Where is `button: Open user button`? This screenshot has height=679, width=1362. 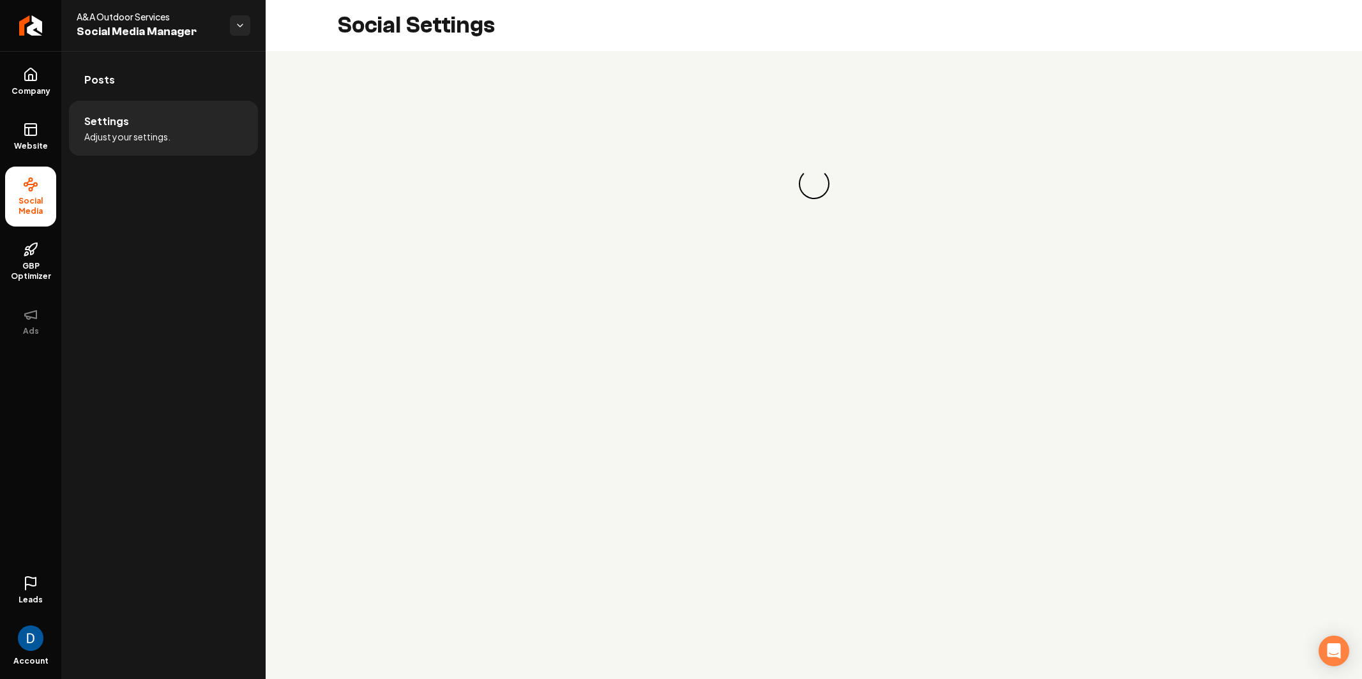 button: Open user button is located at coordinates (31, 636).